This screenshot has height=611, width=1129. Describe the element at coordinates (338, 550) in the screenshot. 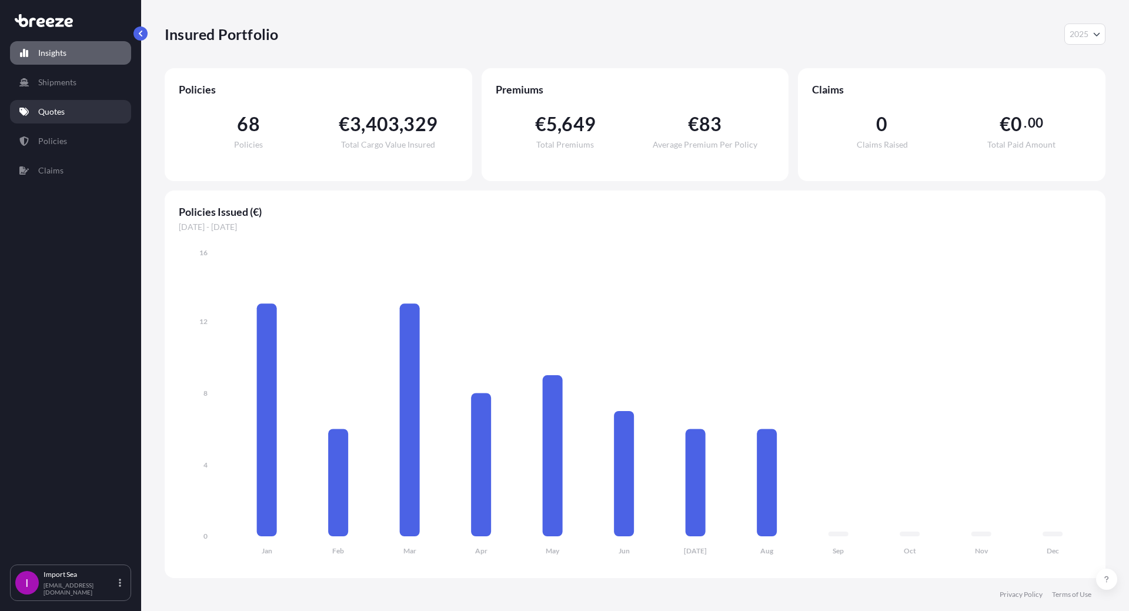

I see `tspan: Feb` at that location.